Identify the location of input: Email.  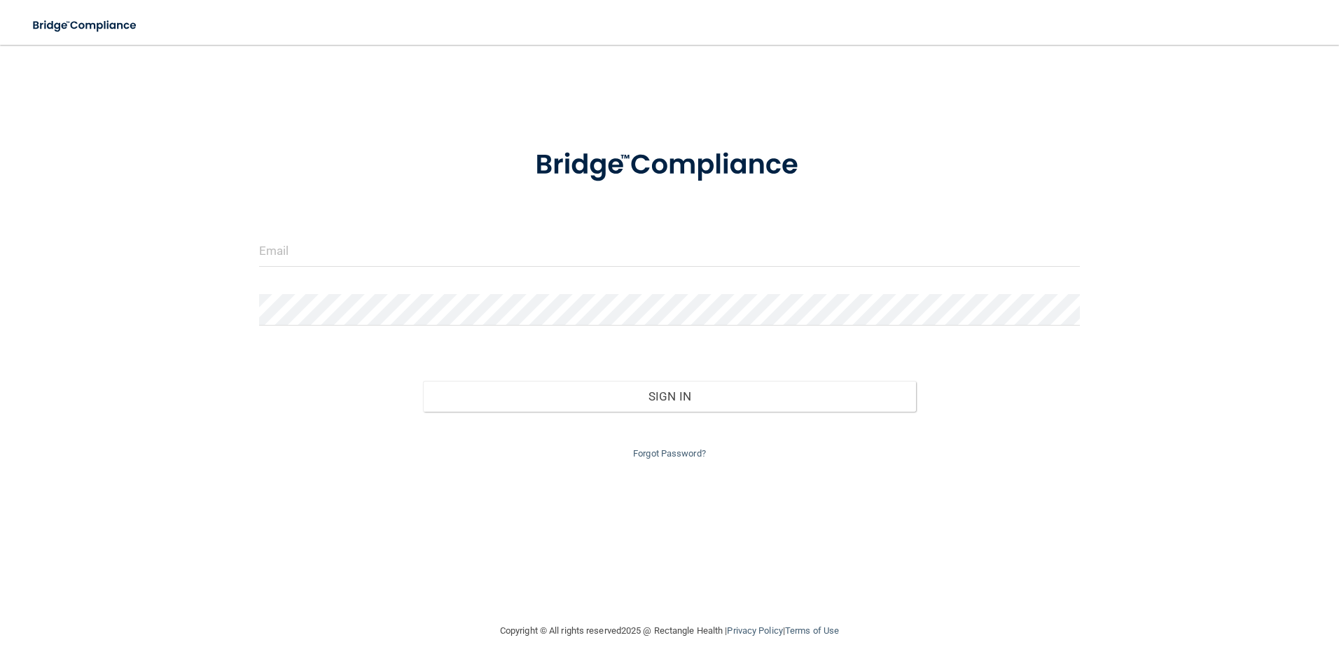
(670, 251).